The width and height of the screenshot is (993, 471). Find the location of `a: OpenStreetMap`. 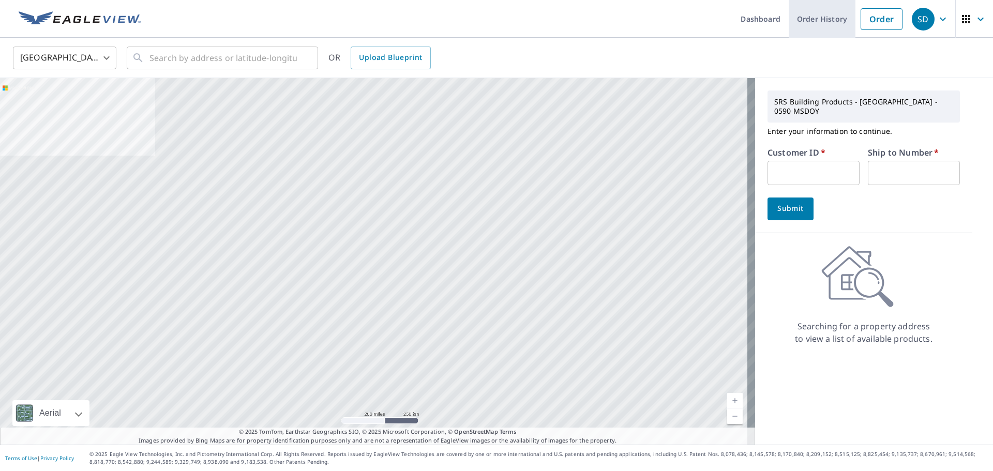

a: OpenStreetMap is located at coordinates (476, 431).